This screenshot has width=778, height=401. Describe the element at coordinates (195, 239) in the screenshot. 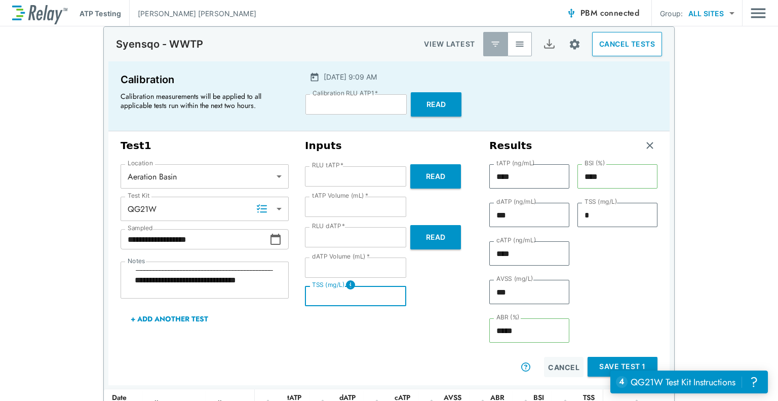

I see `input: Choose date, selected date is Sep 19, 2025` at that location.